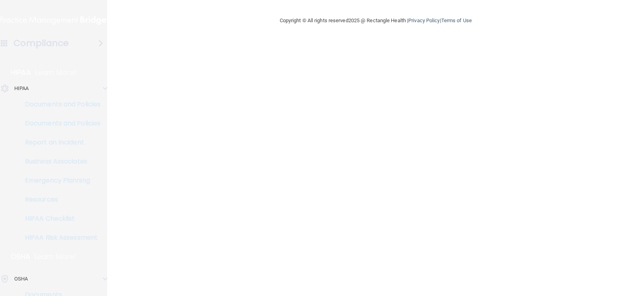 This screenshot has height=296, width=644. Describe the element at coordinates (59, 199) in the screenshot. I see `p: Resources` at that location.